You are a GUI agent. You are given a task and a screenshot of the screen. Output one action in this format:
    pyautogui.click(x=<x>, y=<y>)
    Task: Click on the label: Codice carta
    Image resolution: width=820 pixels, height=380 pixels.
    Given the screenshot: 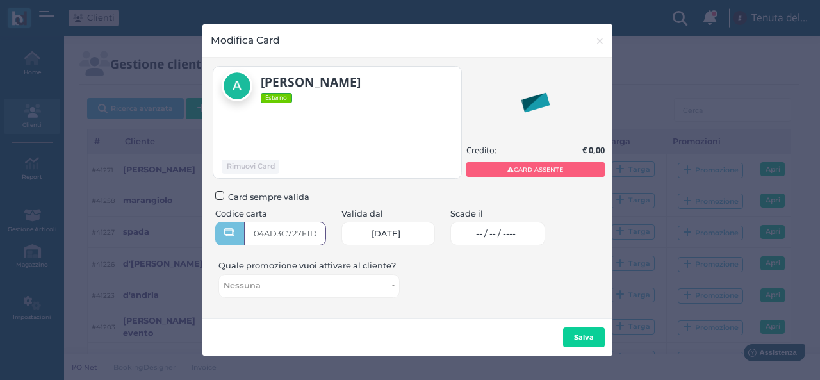 What is the action you would take?
    pyautogui.click(x=241, y=213)
    